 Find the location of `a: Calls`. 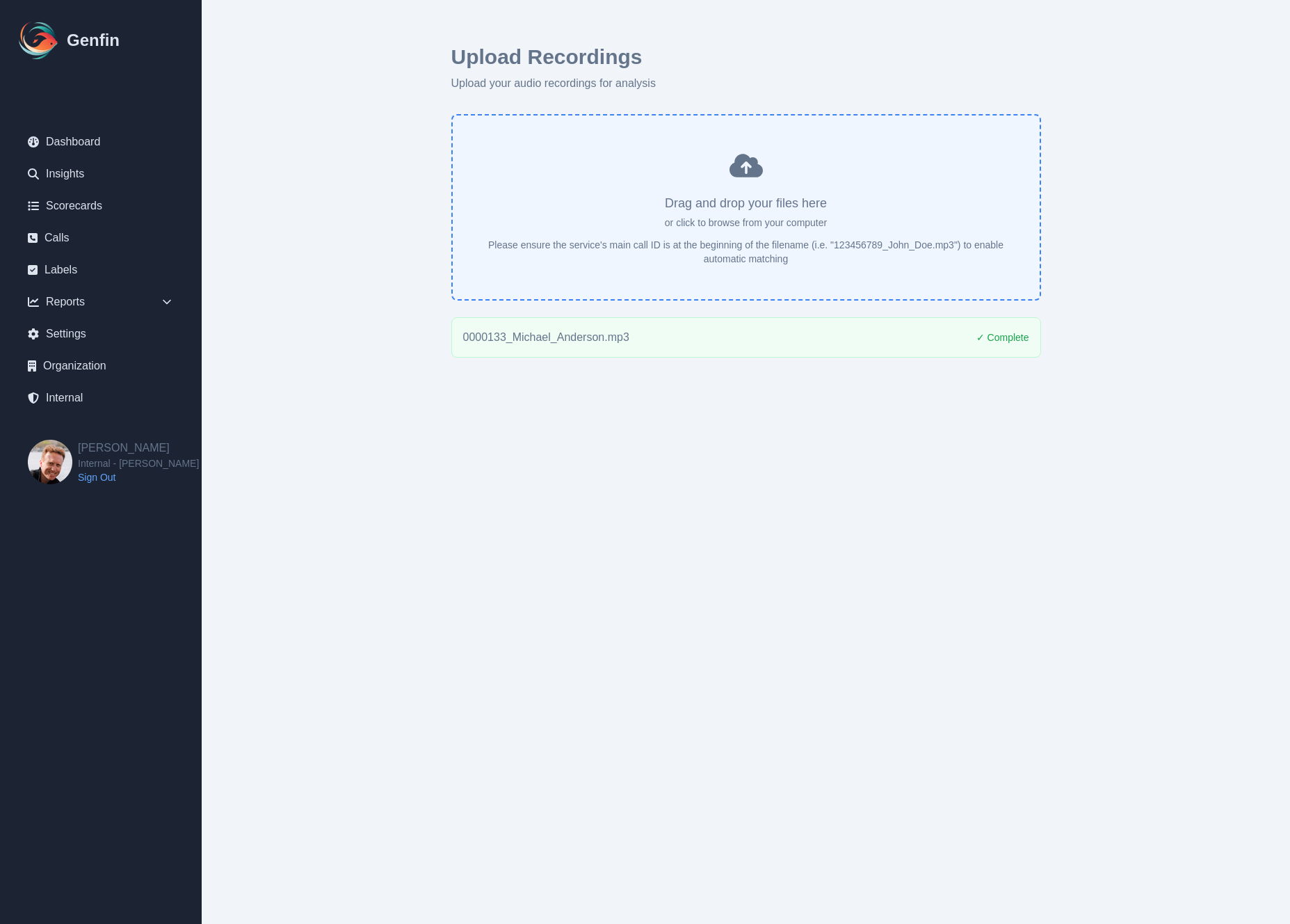

a: Calls is located at coordinates (101, 238).